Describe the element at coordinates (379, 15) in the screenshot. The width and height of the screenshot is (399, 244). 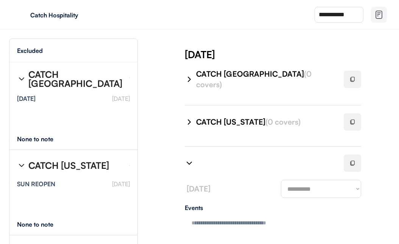
I see `img: file-02.svg` at that location.